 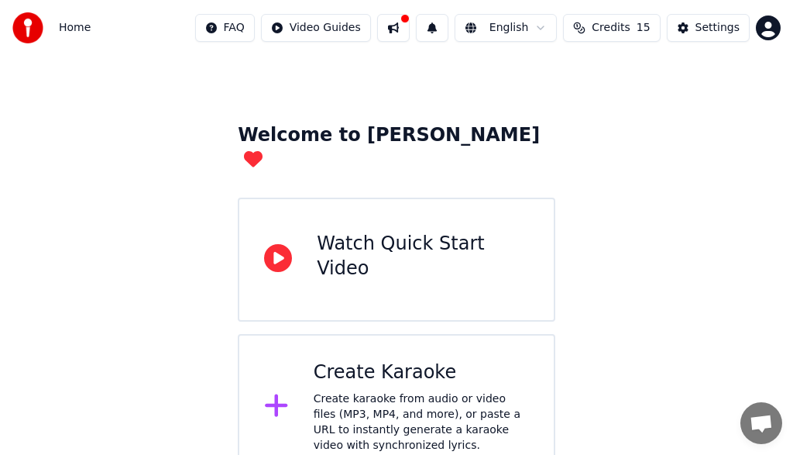 What do you see at coordinates (74, 28) in the screenshot?
I see `nav: breadcrumb` at bounding box center [74, 28].